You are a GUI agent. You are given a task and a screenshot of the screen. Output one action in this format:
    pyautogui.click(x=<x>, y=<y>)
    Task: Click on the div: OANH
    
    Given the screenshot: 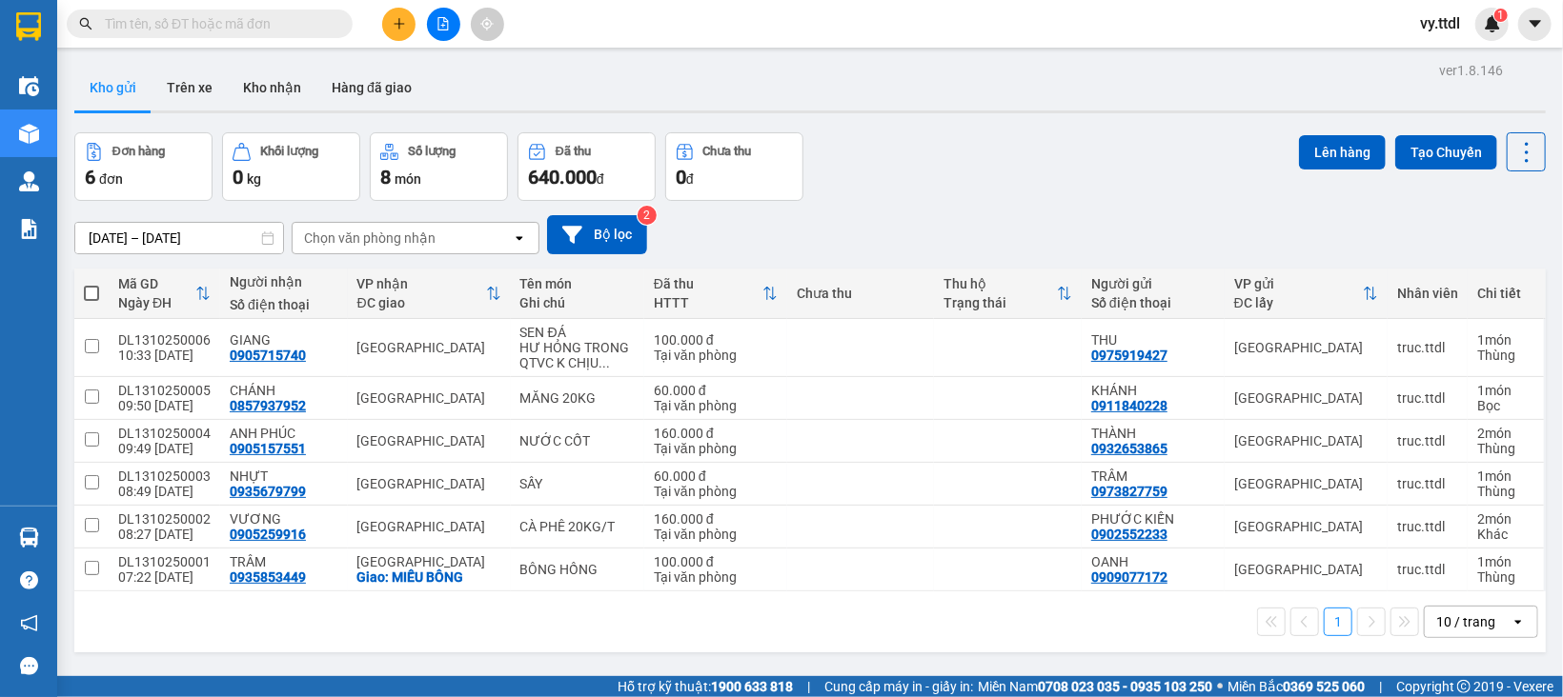 What is the action you would take?
    pyautogui.click(x=1153, y=562)
    